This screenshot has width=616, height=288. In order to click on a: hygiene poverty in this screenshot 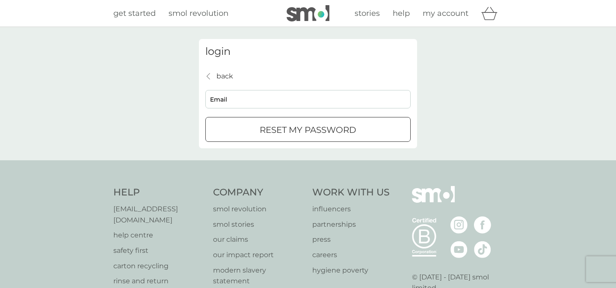, I will do `click(351, 270)`.